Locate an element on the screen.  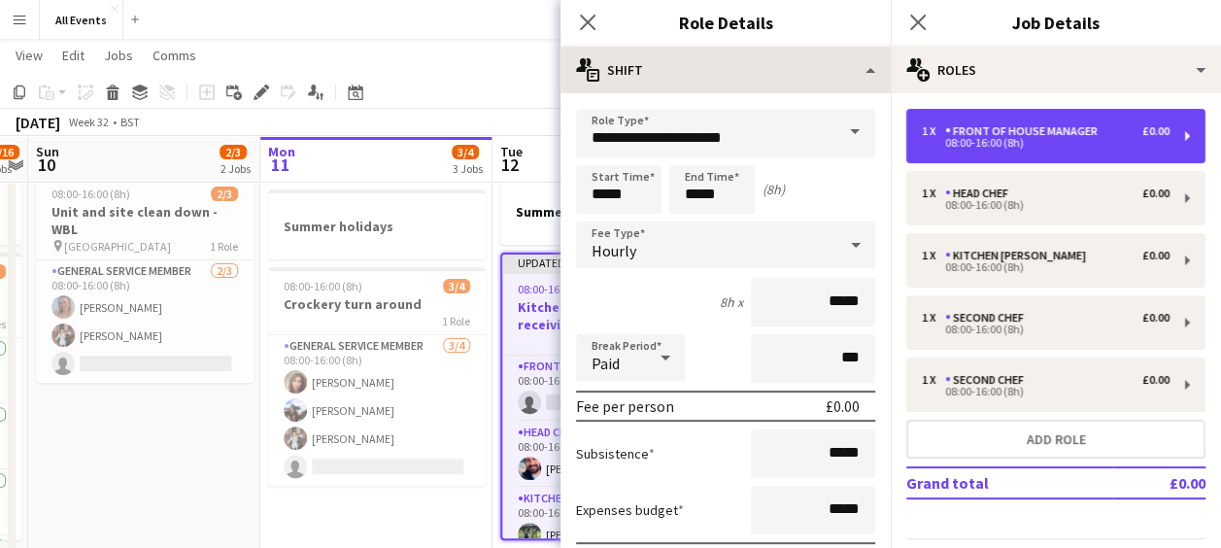
button: Add role is located at coordinates (1056, 439).